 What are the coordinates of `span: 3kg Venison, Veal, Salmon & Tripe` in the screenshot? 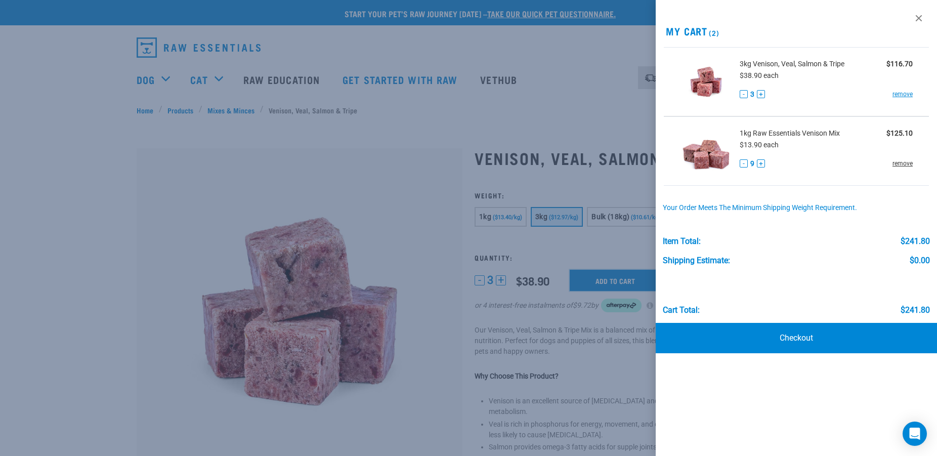 It's located at (792, 64).